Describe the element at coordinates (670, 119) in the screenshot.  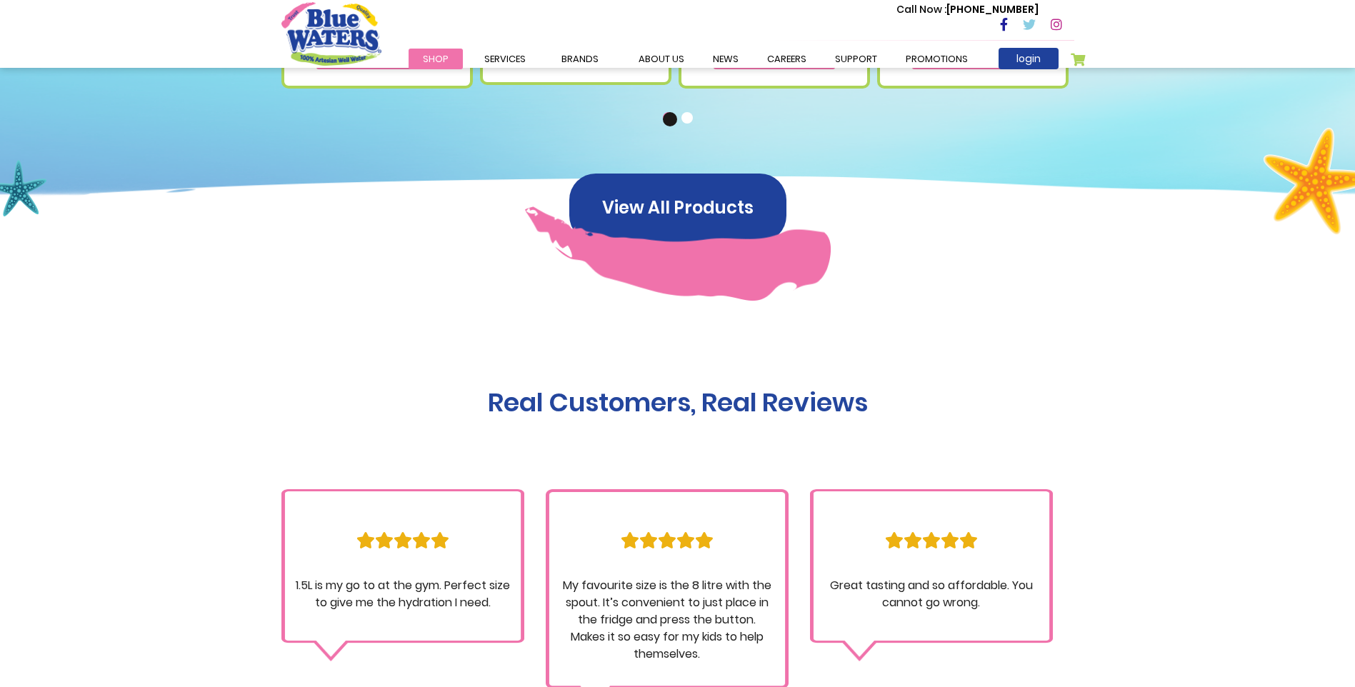
I see `button: 1 of 2` at that location.